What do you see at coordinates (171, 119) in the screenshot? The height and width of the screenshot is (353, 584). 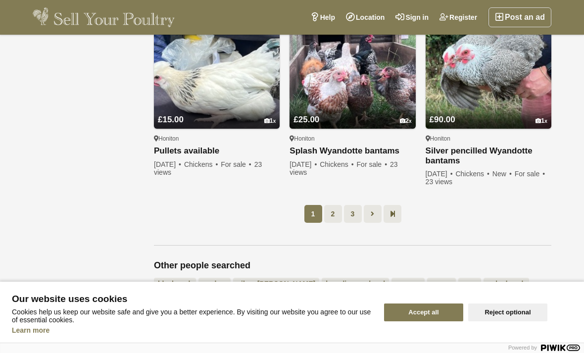 I see `span: £15.00` at bounding box center [171, 119].